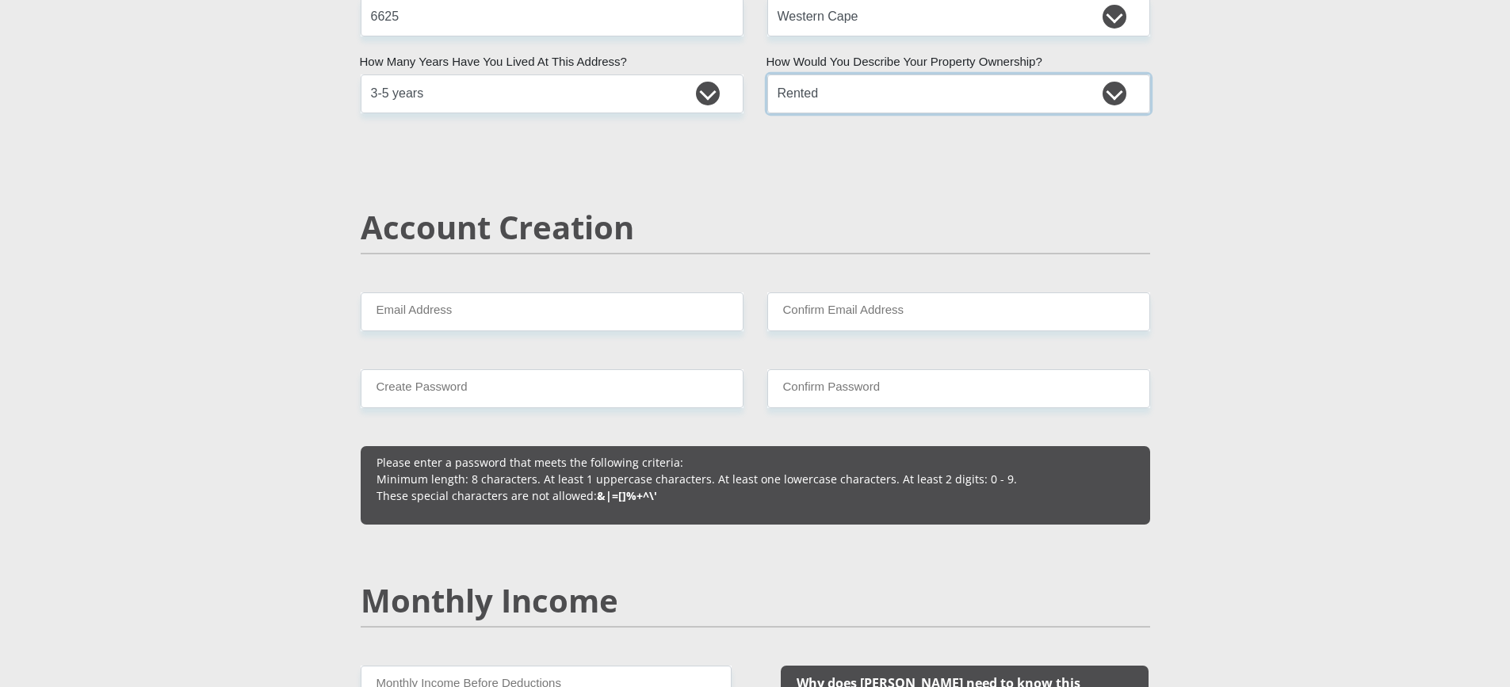  Describe the element at coordinates (958, 311) in the screenshot. I see `input: Confirm Email Address` at that location.